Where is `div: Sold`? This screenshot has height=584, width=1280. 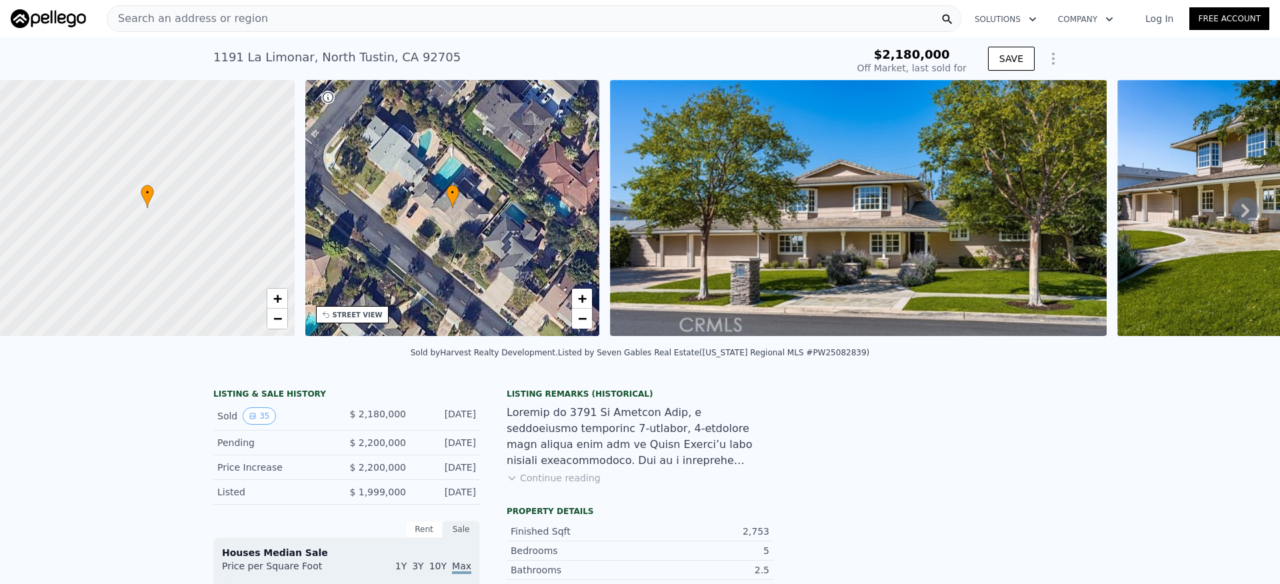
div: Sold is located at coordinates (277, 416).